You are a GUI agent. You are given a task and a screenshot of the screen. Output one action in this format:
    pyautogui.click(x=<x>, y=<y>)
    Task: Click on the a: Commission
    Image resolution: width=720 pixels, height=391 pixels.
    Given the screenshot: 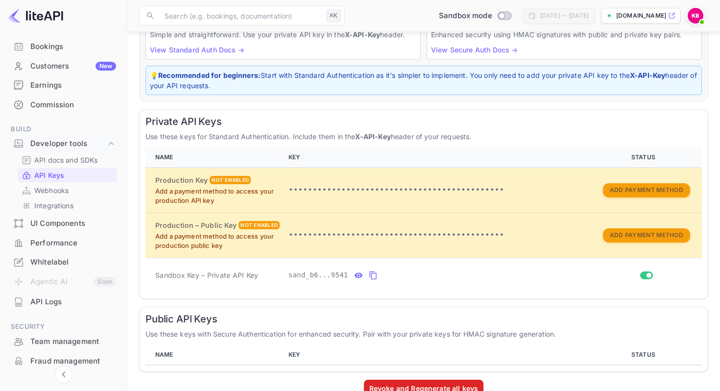 What is the action you would take?
    pyautogui.click(x=63, y=104)
    